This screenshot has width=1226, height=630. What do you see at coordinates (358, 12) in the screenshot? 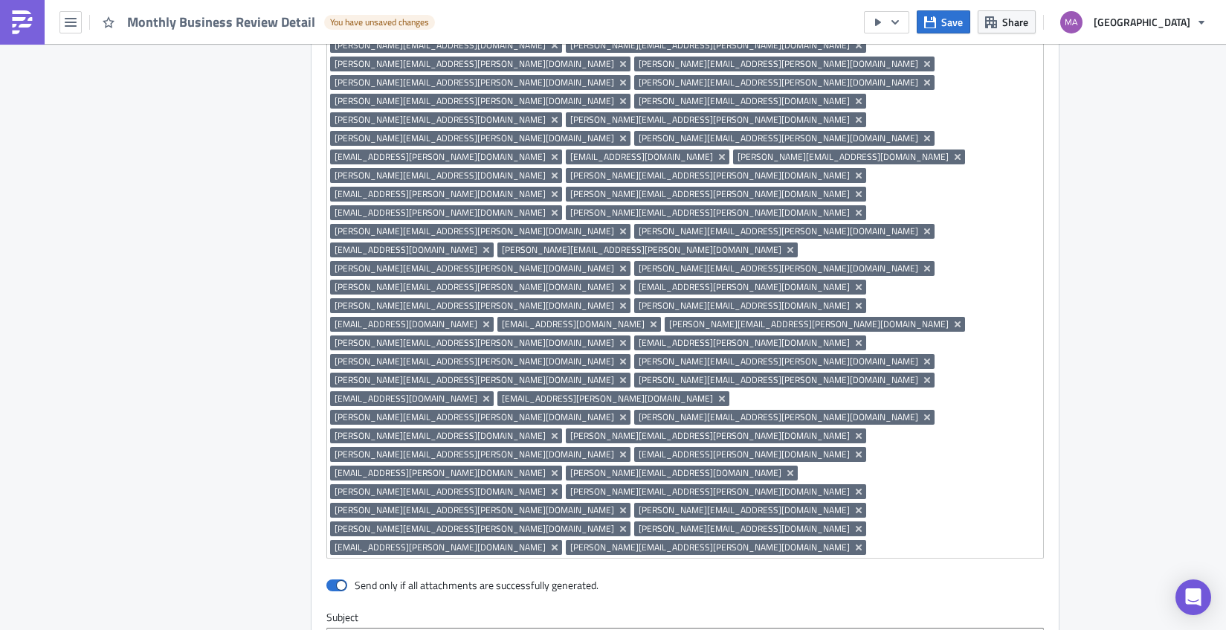
I see `body: Rich Text Area. Press ALT-0 for help.` at bounding box center [358, 12].